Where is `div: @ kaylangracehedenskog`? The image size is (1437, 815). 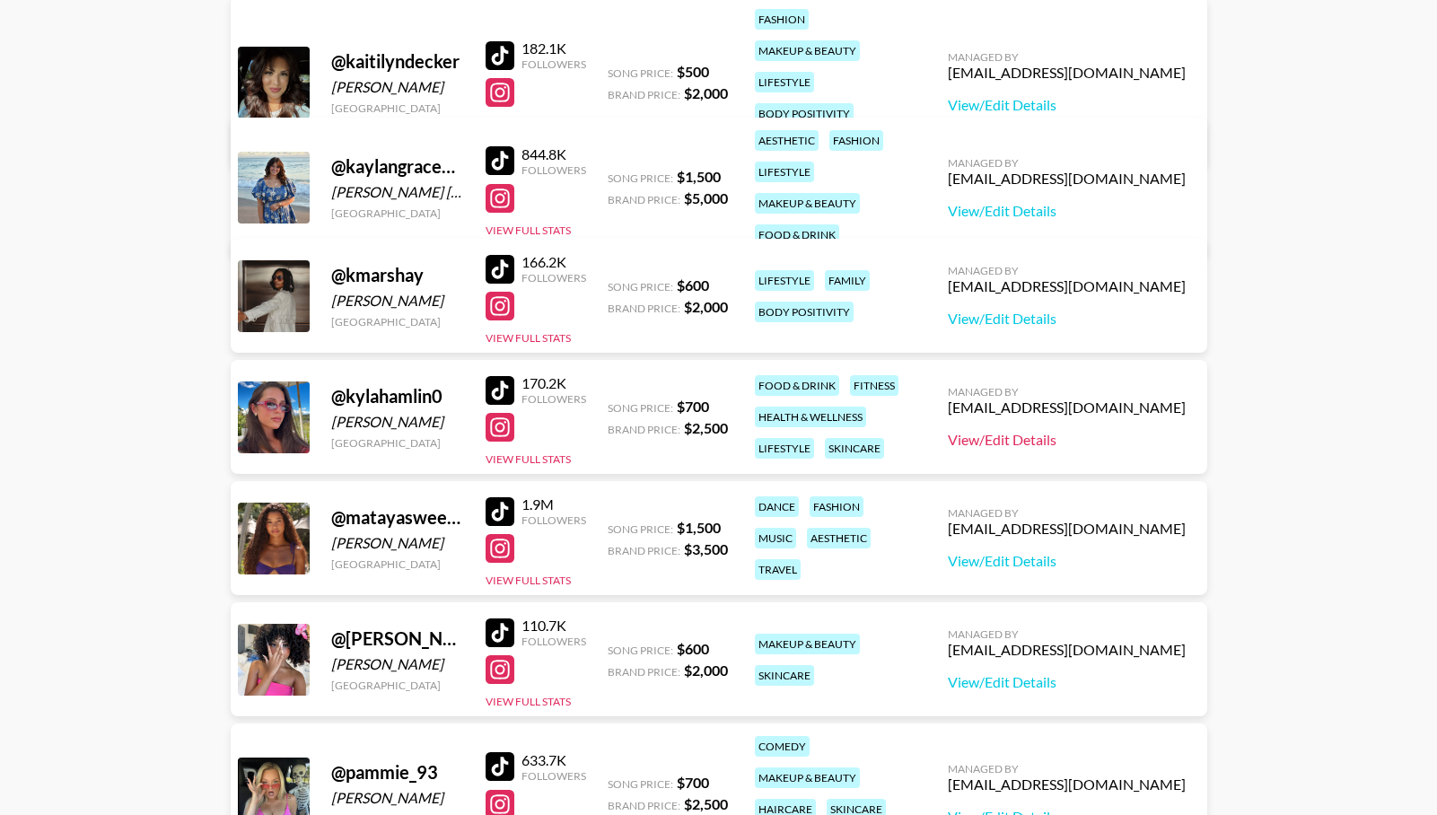 div: @ kaylangracehedenskog is located at coordinates (397, 166).